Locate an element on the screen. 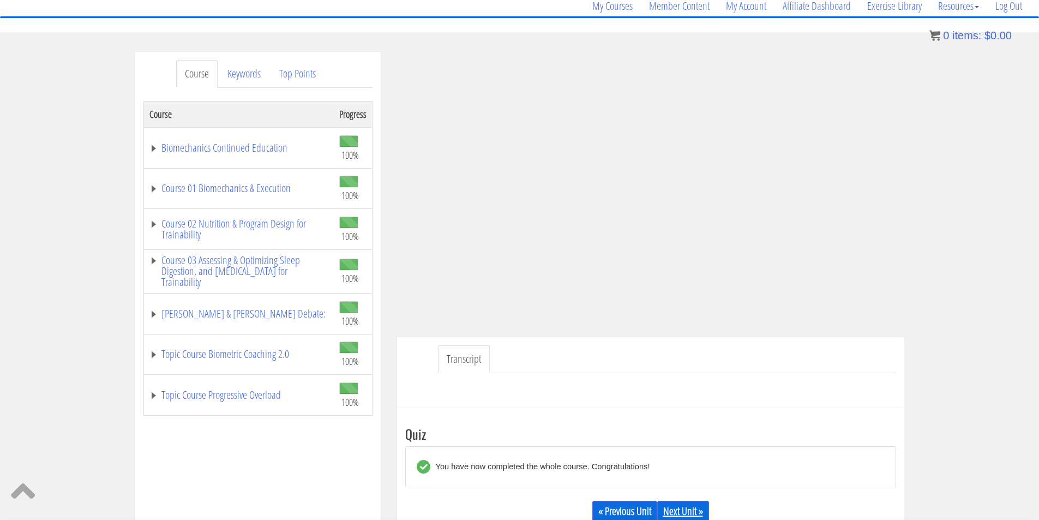 The width and height of the screenshot is (1039, 520). a: Biomechanics Continued Education is located at coordinates (239, 148).